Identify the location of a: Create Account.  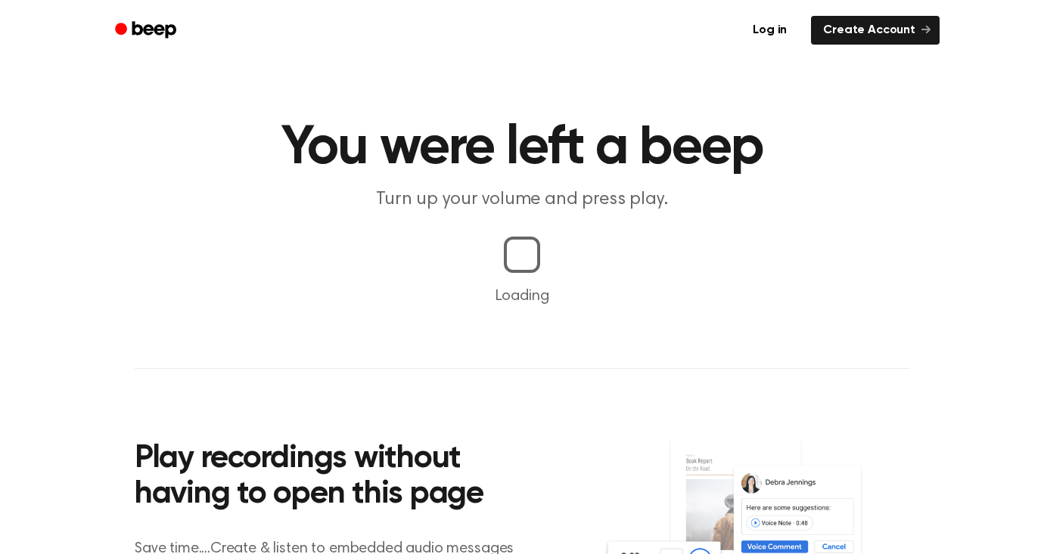
(875, 30).